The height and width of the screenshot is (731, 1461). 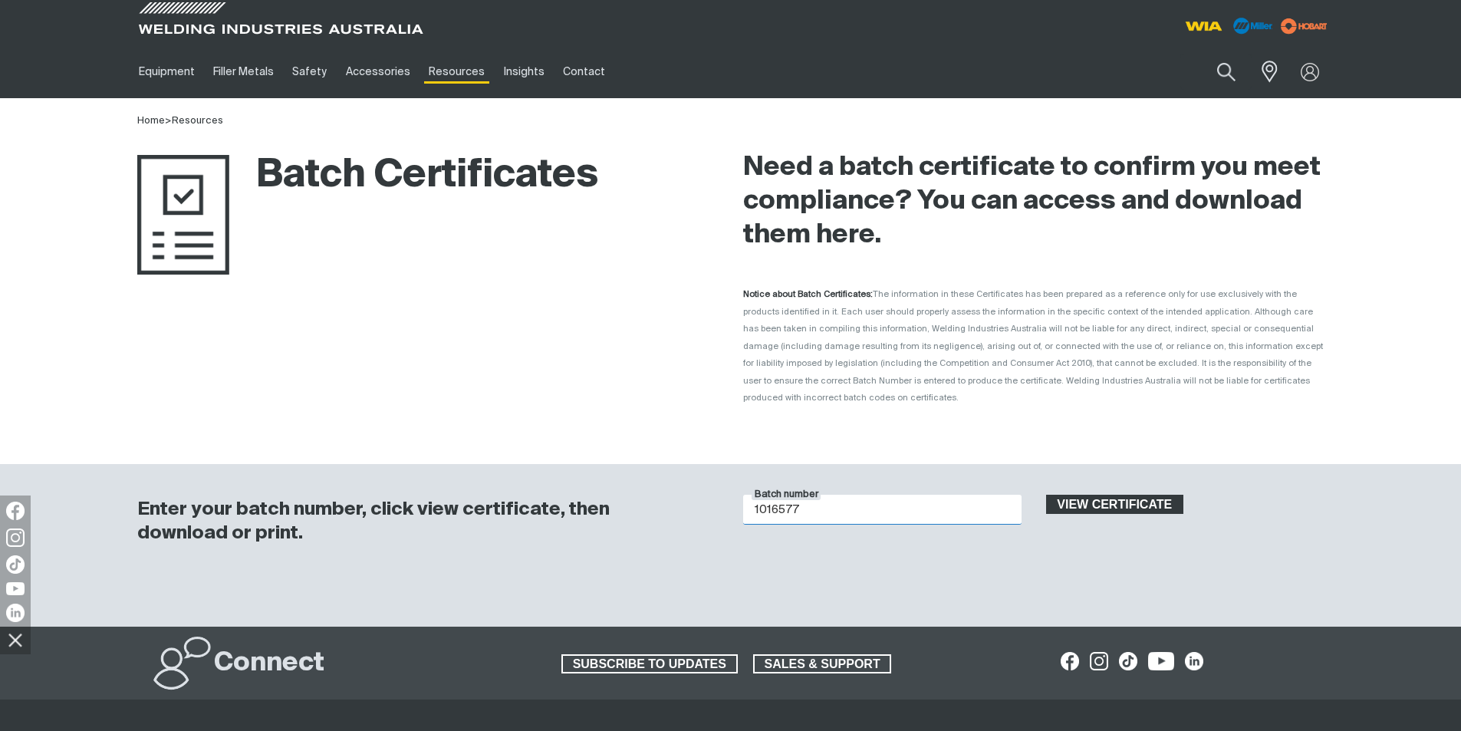 What do you see at coordinates (649, 664) in the screenshot?
I see `a: SUBSCRIBE TO UPDATES` at bounding box center [649, 664].